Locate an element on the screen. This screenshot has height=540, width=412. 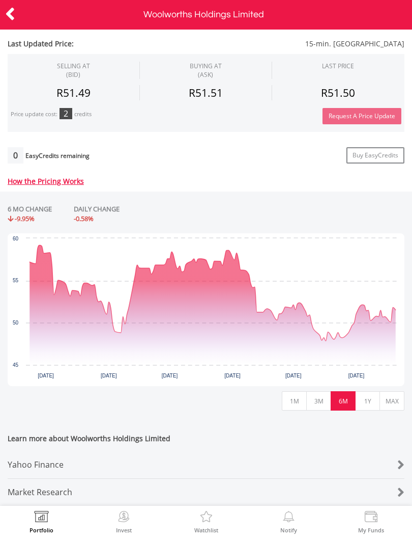
button: 1M is located at coordinates (294, 401).